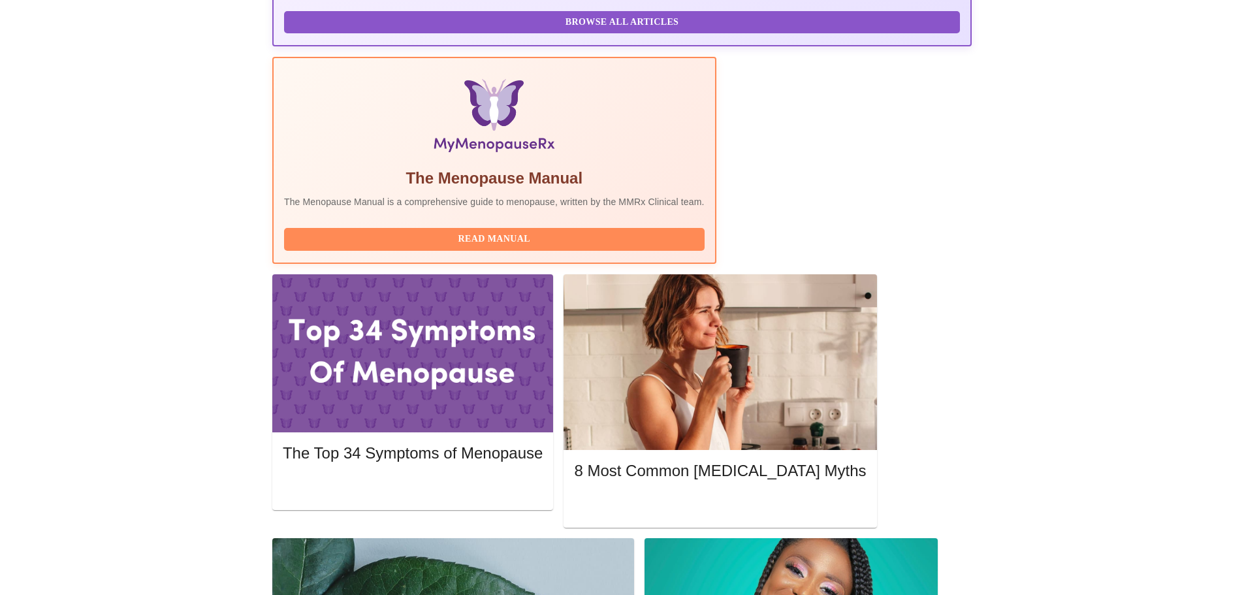  I want to click on a: Browse All Articles, so click(624, 21).